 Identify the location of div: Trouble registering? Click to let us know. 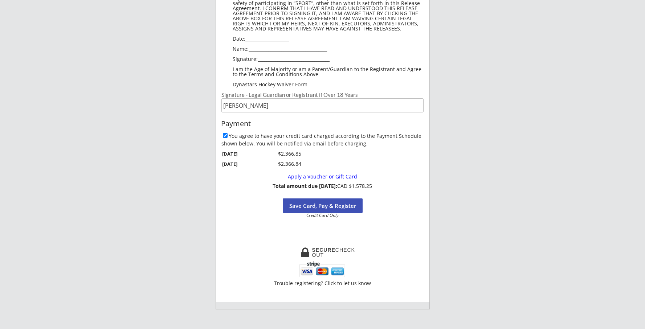
(323, 283).